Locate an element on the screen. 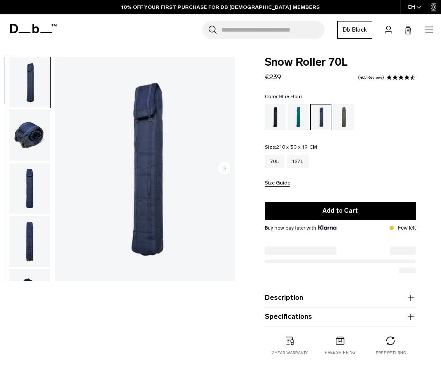 The image size is (441, 385). p: 2 year warranty is located at coordinates (290, 353).